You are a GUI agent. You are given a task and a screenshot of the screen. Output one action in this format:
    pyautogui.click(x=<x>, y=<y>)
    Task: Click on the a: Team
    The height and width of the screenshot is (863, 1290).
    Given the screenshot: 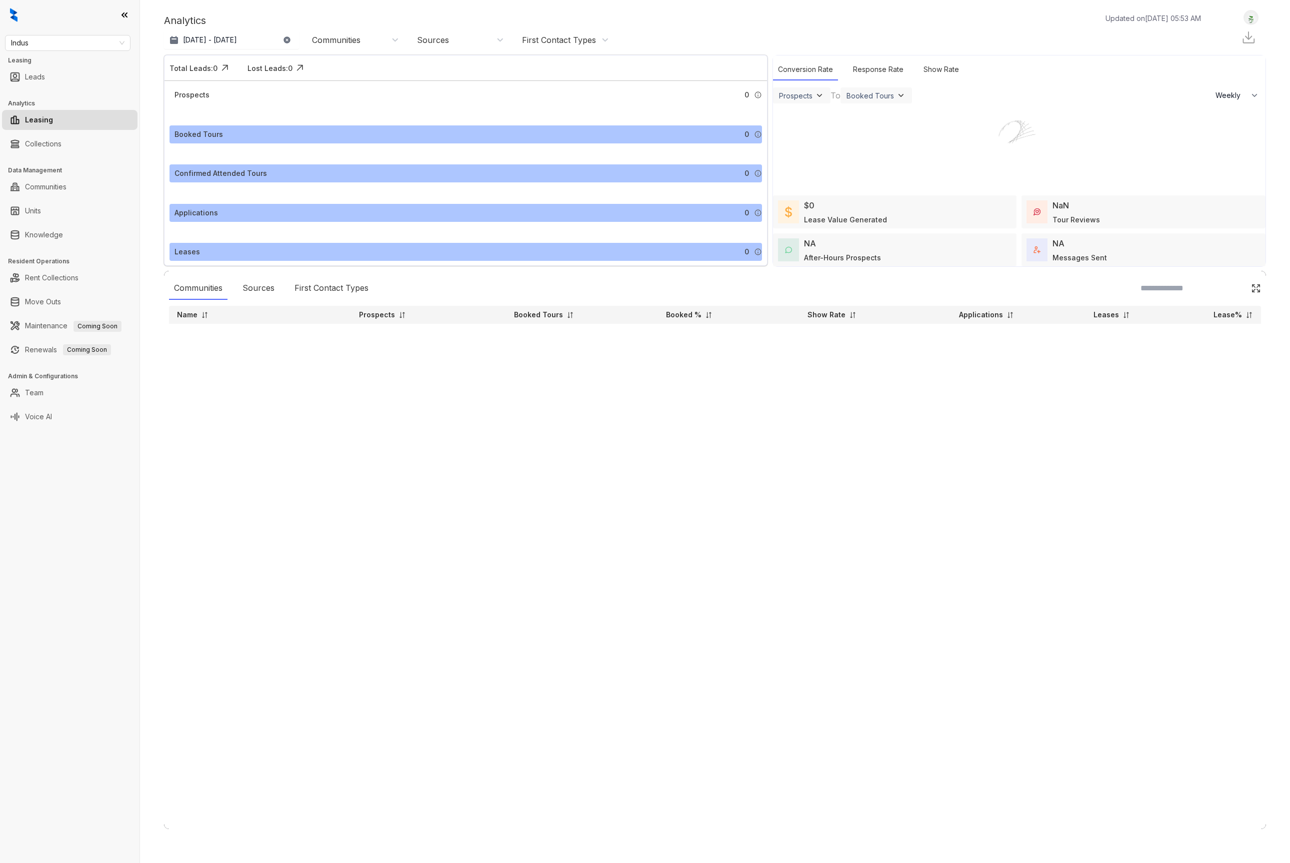 What is the action you would take?
    pyautogui.click(x=34, y=393)
    